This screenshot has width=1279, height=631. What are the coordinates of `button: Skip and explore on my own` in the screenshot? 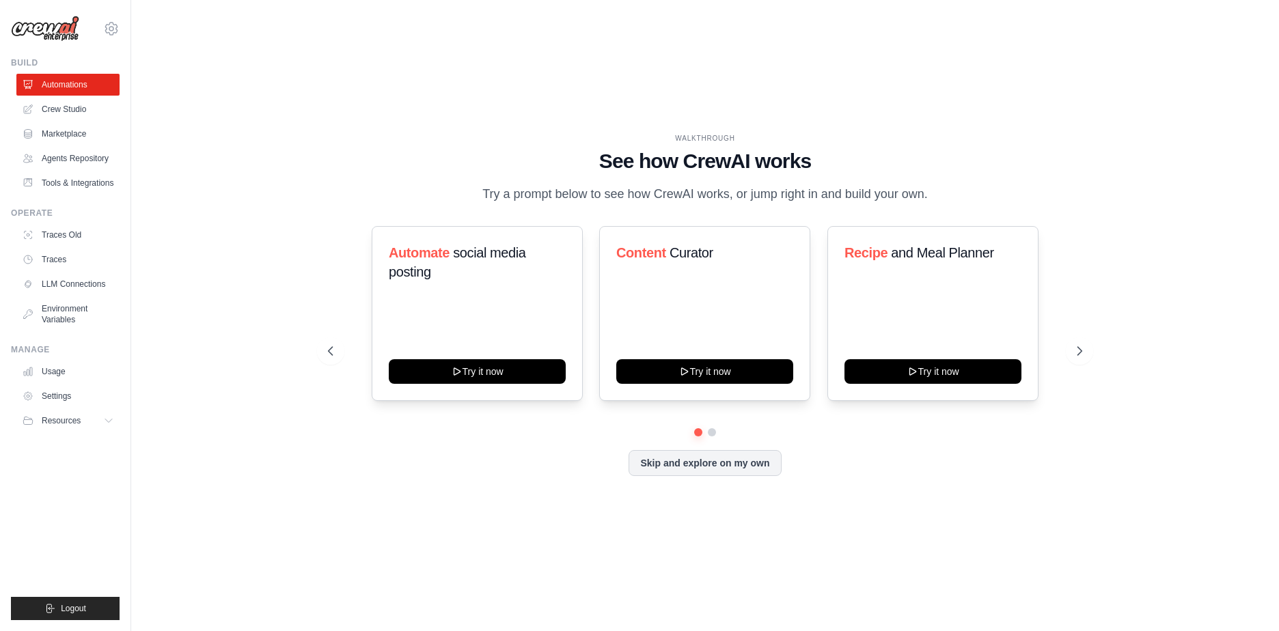 It's located at (704, 463).